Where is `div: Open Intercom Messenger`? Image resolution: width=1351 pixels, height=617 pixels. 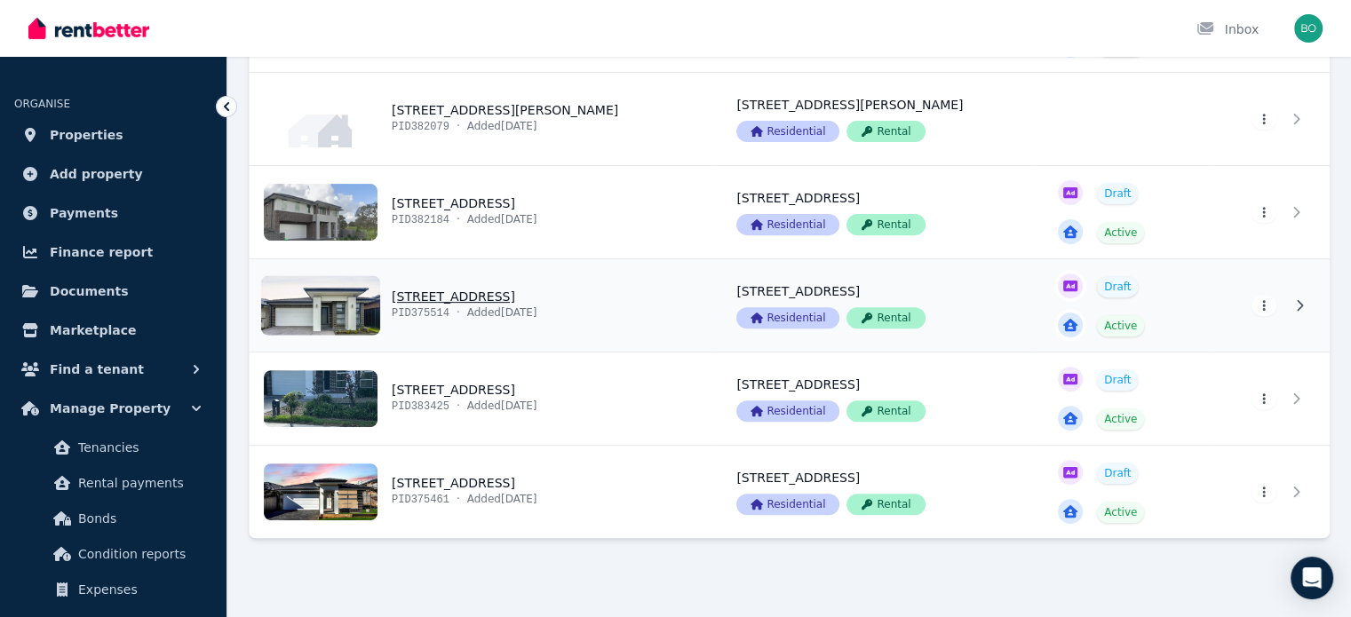 div: Open Intercom Messenger is located at coordinates (1312, 578).